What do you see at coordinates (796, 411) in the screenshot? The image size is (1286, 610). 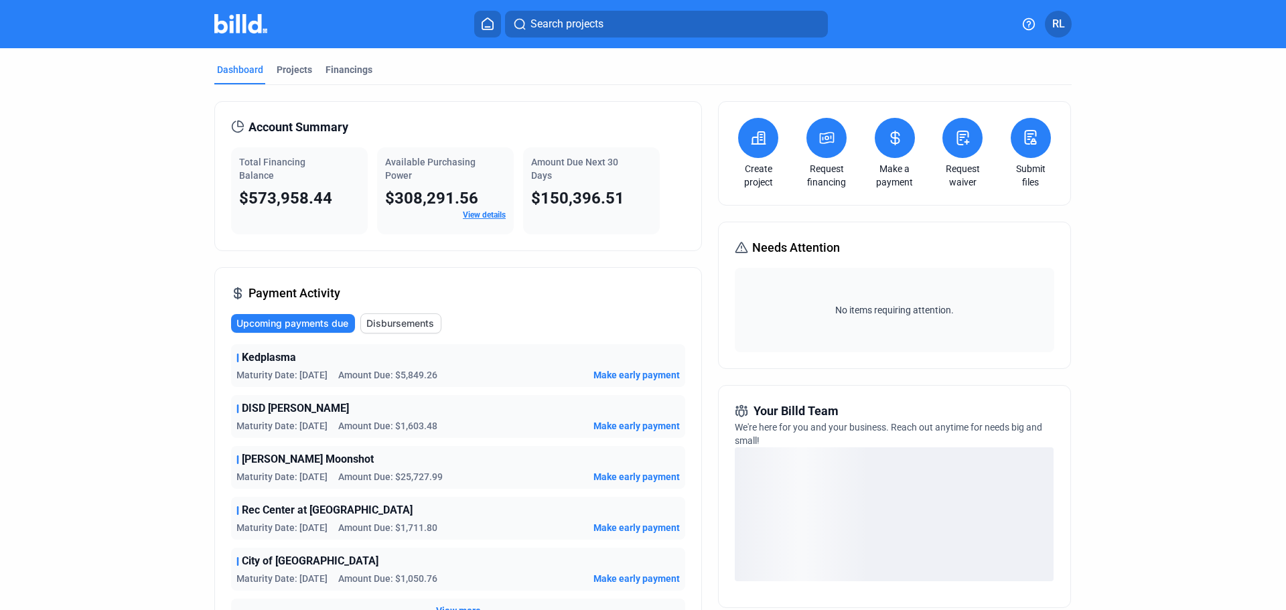 I see `span: Your Billd Team` at bounding box center [796, 411].